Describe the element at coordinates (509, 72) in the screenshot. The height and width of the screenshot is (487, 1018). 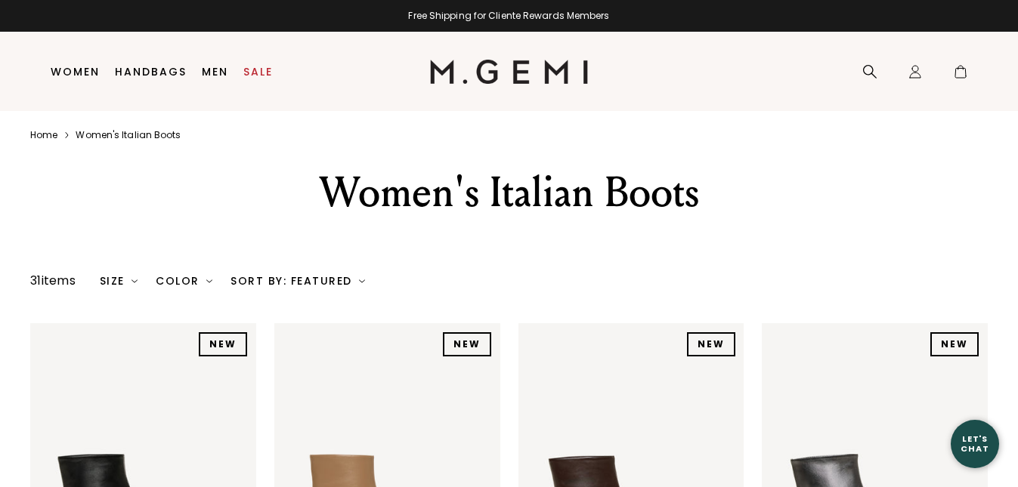
I see `img: M.Gemi` at that location.